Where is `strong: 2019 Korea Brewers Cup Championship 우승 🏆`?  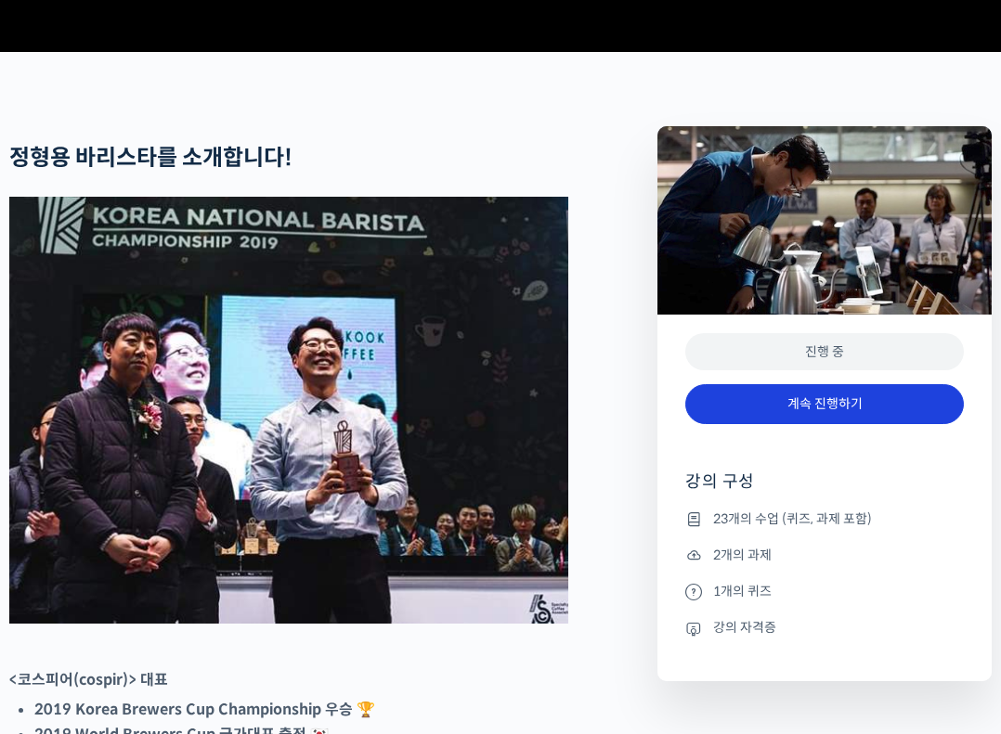 strong: 2019 Korea Brewers Cup Championship 우승 🏆 is located at coordinates (204, 709).